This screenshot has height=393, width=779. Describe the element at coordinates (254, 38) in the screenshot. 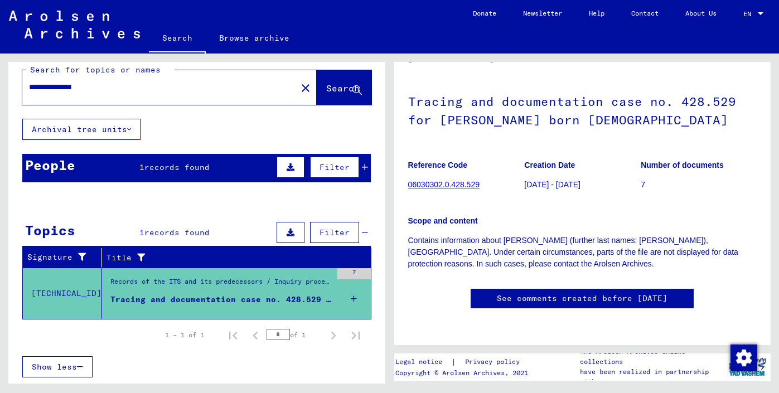

I see `a: Browse archive` at that location.